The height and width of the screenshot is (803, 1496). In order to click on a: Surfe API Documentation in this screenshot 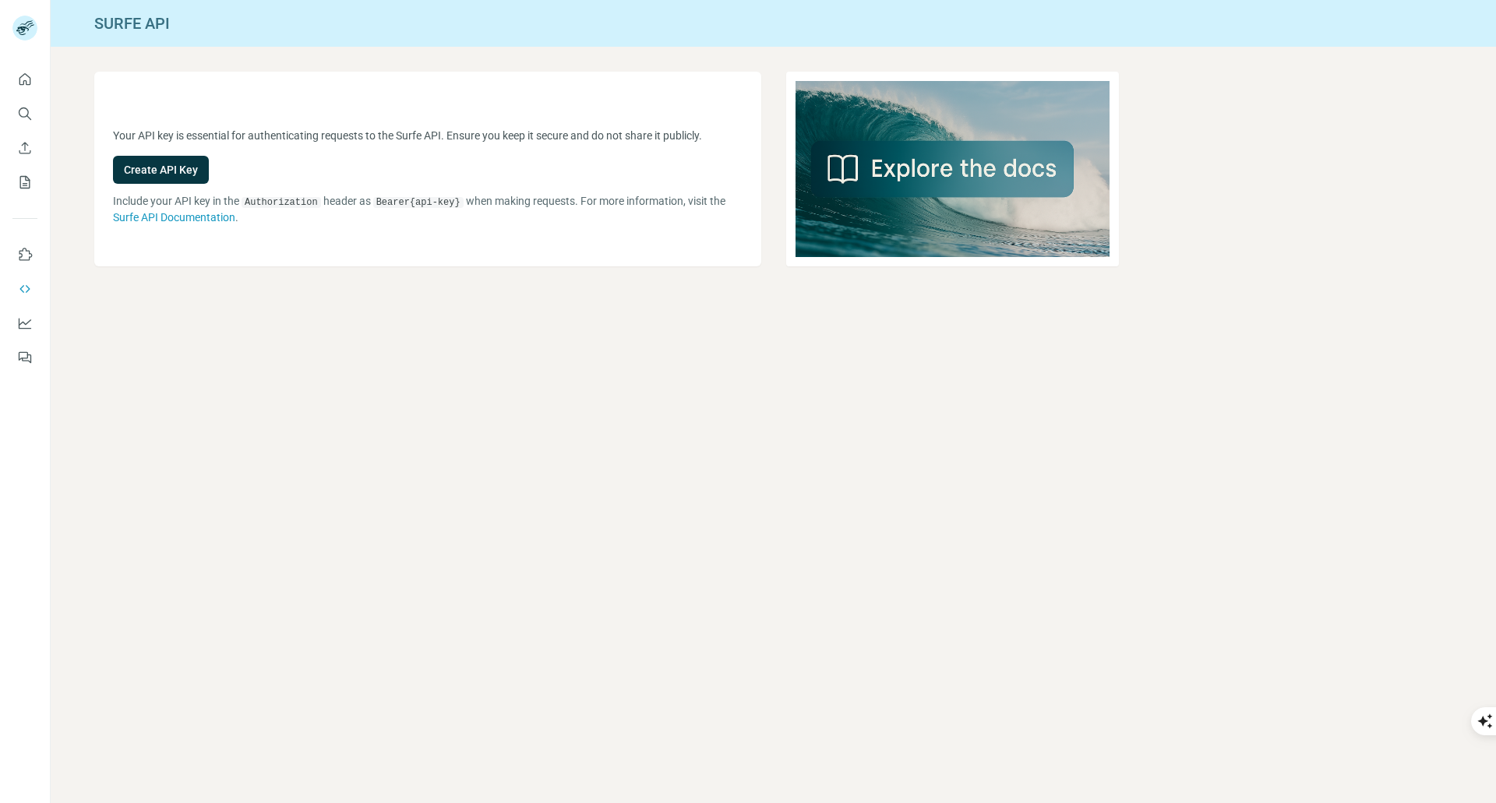, I will do `click(174, 217)`.